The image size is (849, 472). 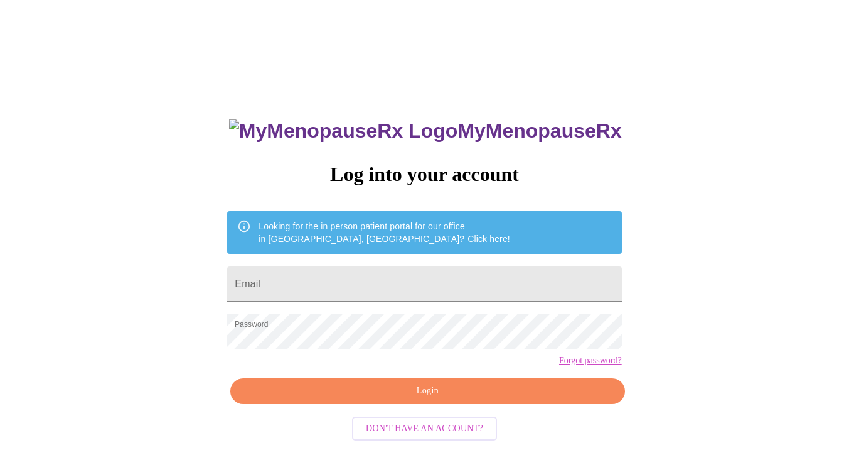 I want to click on a: Forgot password?, so click(x=591, y=360).